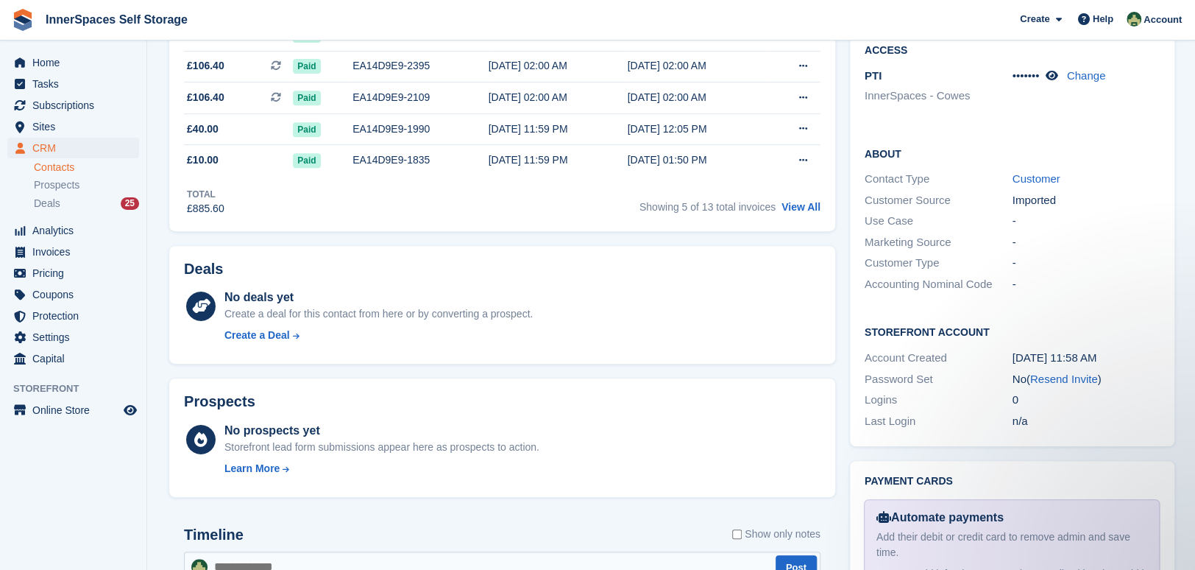  I want to click on span: PTI, so click(873, 75).